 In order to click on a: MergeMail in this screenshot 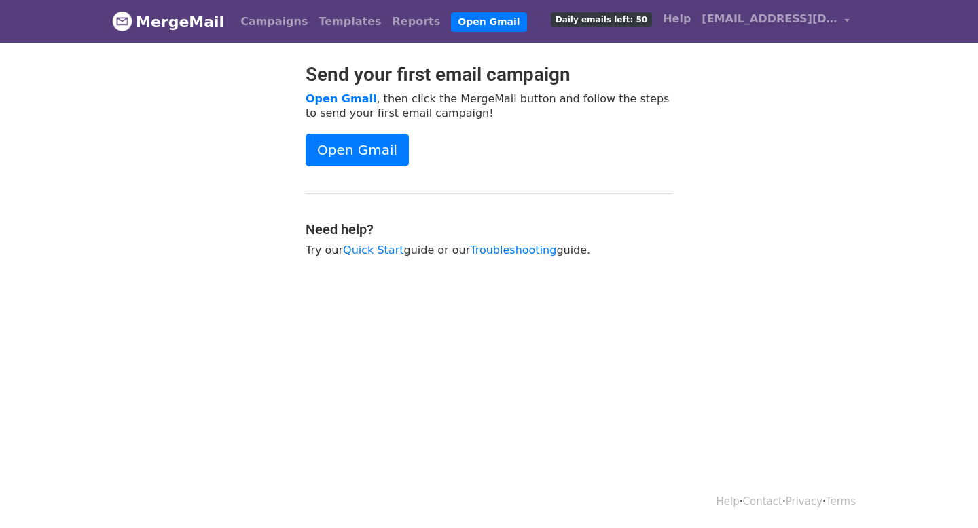, I will do `click(168, 22)`.